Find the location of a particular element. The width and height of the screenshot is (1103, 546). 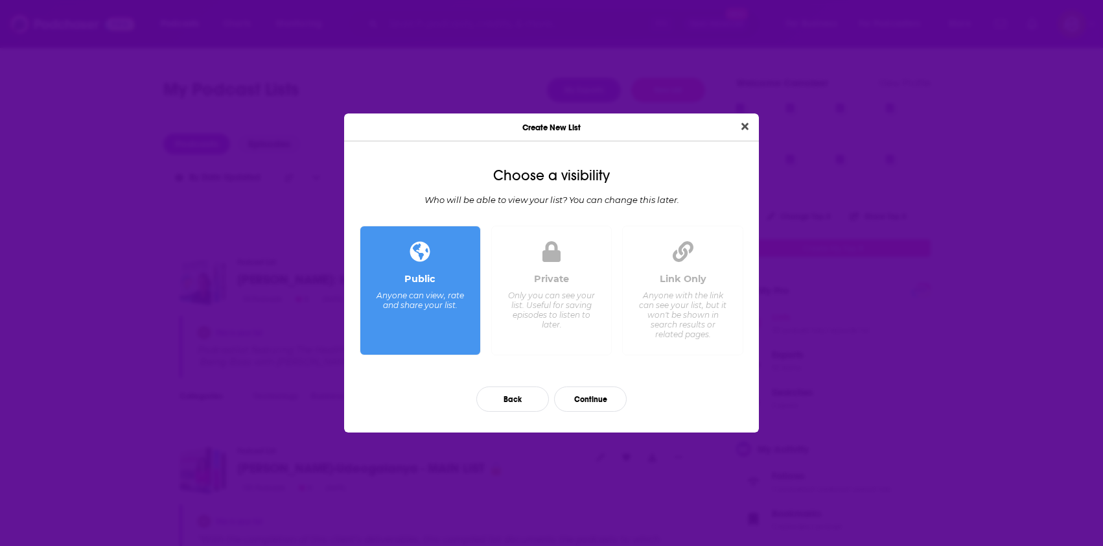

div: Choose a visibility is located at coordinates (552, 176).